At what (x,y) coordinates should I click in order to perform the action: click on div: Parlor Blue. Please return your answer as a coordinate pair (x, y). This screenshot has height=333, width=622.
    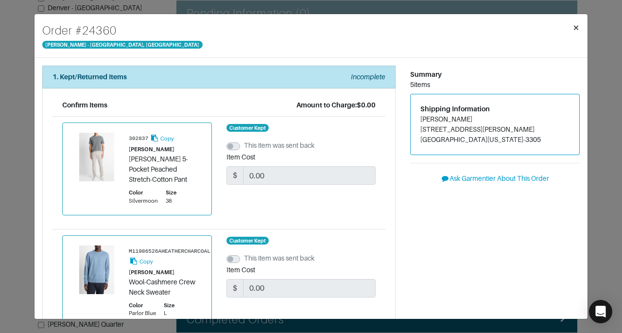
    Looking at the image, I should click on (142, 313).